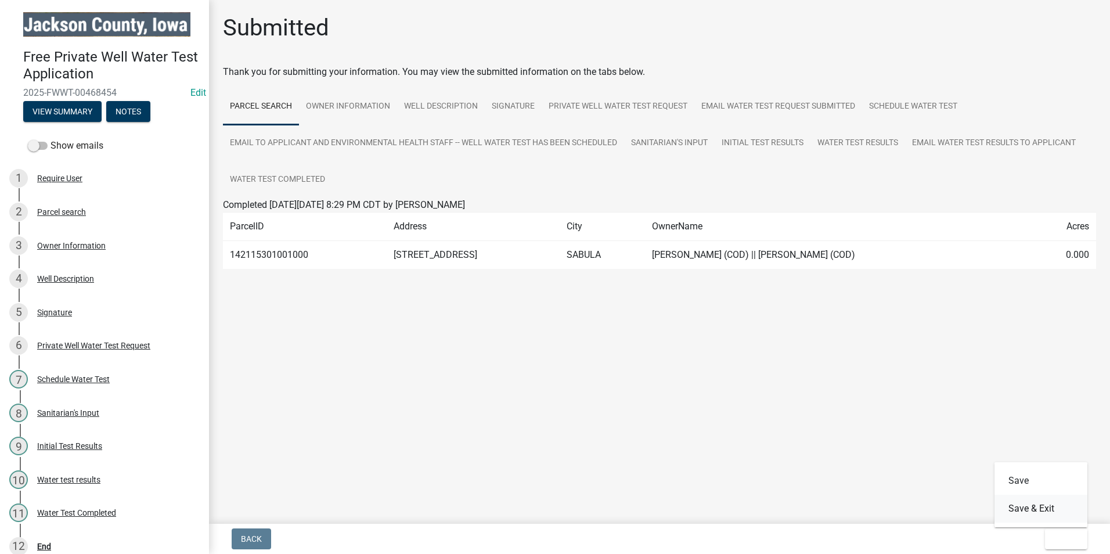 The width and height of the screenshot is (1110, 554). Describe the element at coordinates (19, 379) in the screenshot. I see `div: 7` at that location.